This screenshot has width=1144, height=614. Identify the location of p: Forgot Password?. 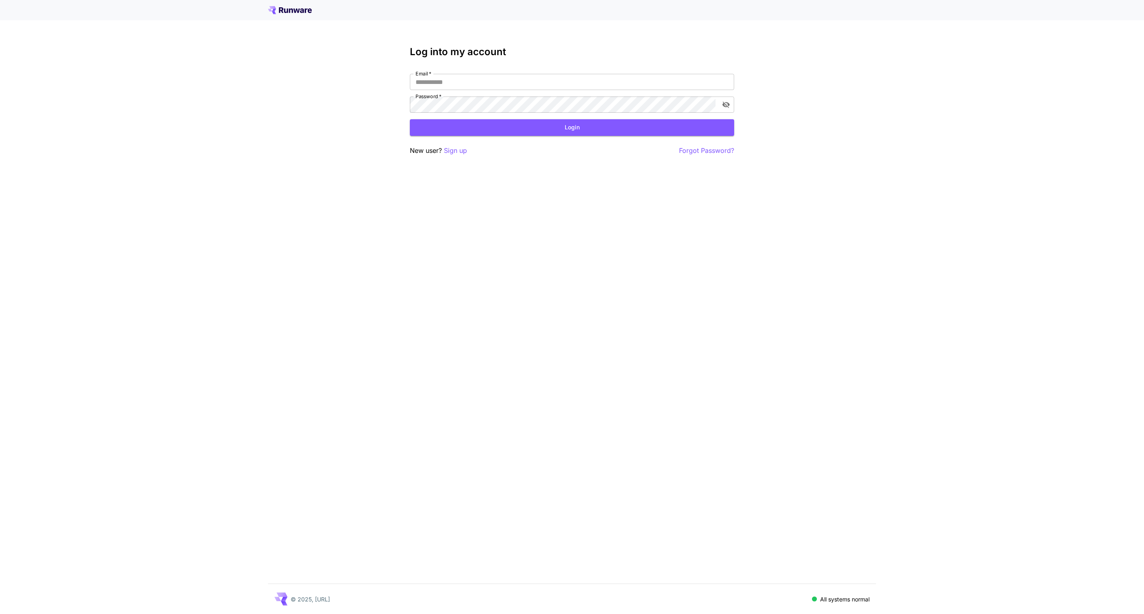
(706, 150).